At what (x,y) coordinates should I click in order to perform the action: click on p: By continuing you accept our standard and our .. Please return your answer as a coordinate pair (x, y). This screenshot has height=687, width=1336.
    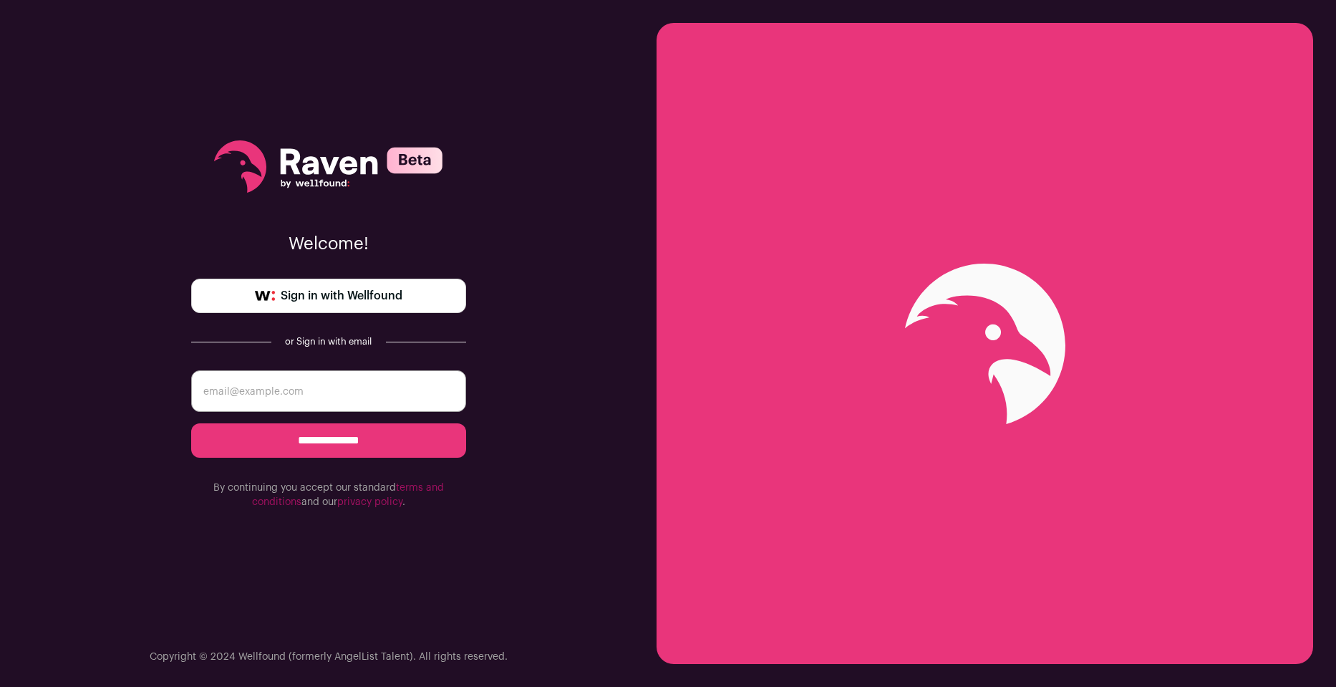
    Looking at the image, I should click on (329, 495).